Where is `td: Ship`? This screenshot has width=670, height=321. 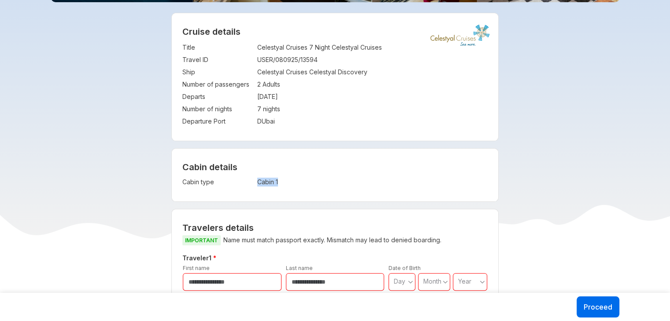
td: Ship is located at coordinates (217, 72).